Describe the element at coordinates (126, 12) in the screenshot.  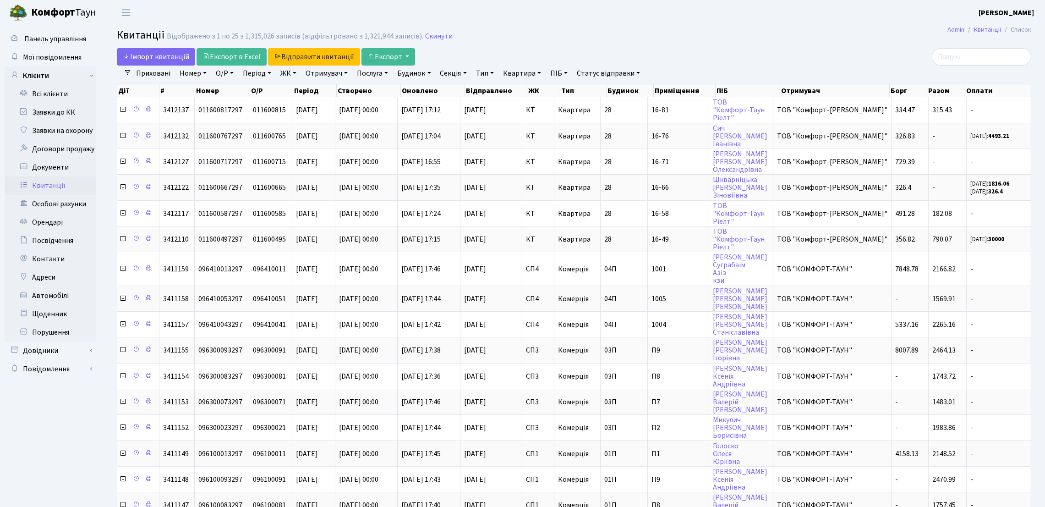
I see `button: Переключити навігацію` at that location.